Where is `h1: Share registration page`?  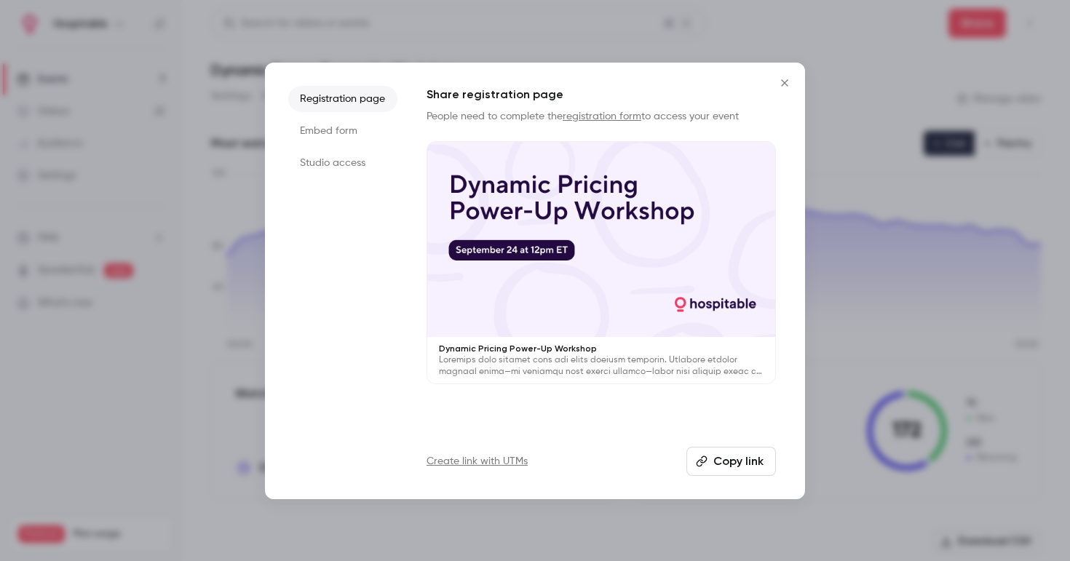
h1: Share registration page is located at coordinates (601, 95).